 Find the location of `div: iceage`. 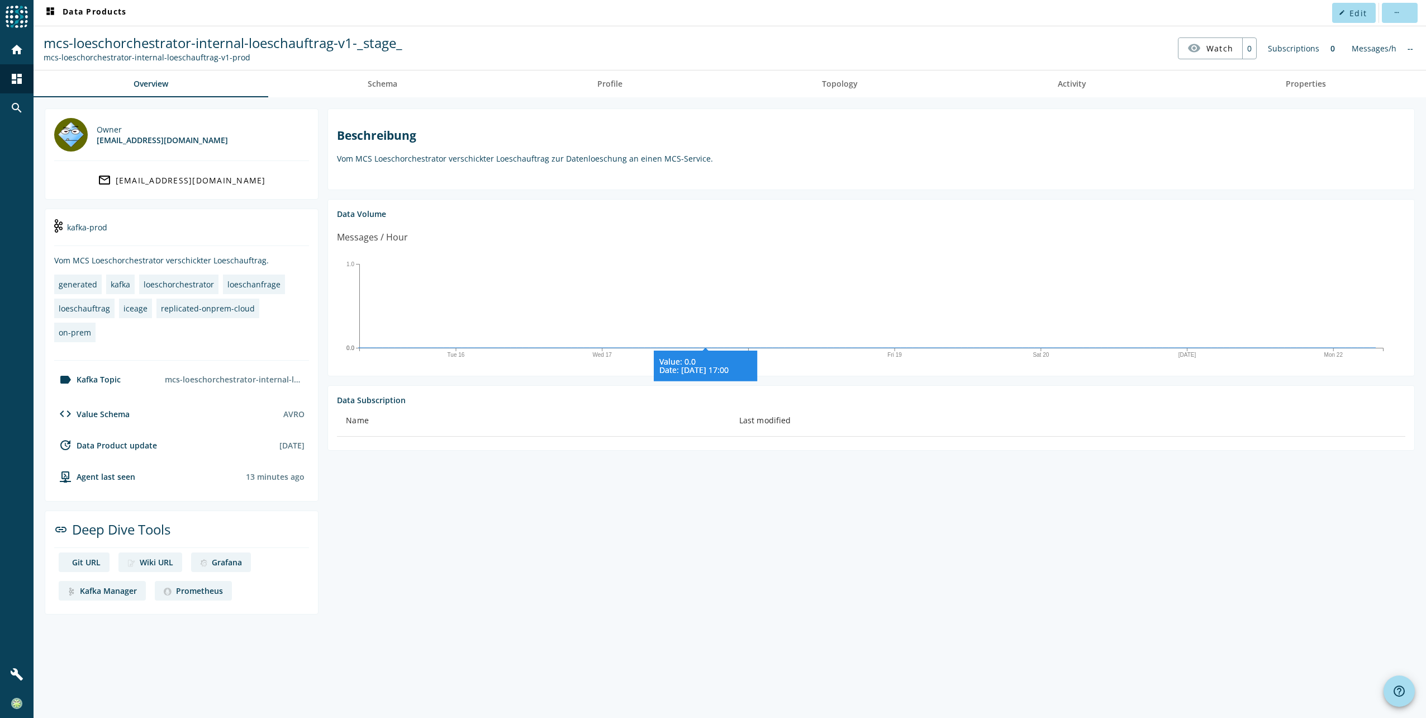

div: iceage is located at coordinates (135, 308).